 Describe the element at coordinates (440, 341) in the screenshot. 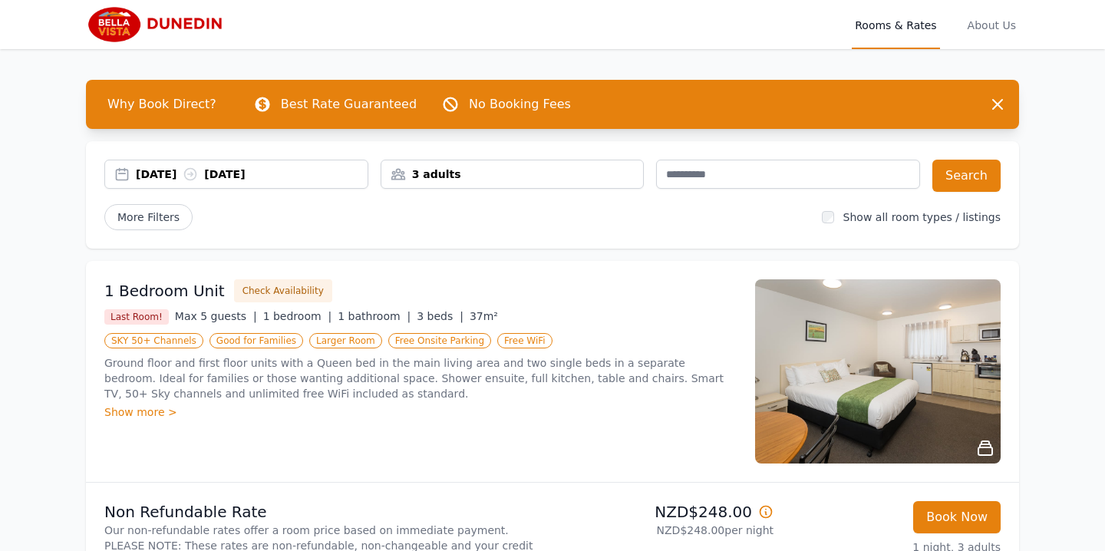

I see `span: Free Onsite Parking` at that location.